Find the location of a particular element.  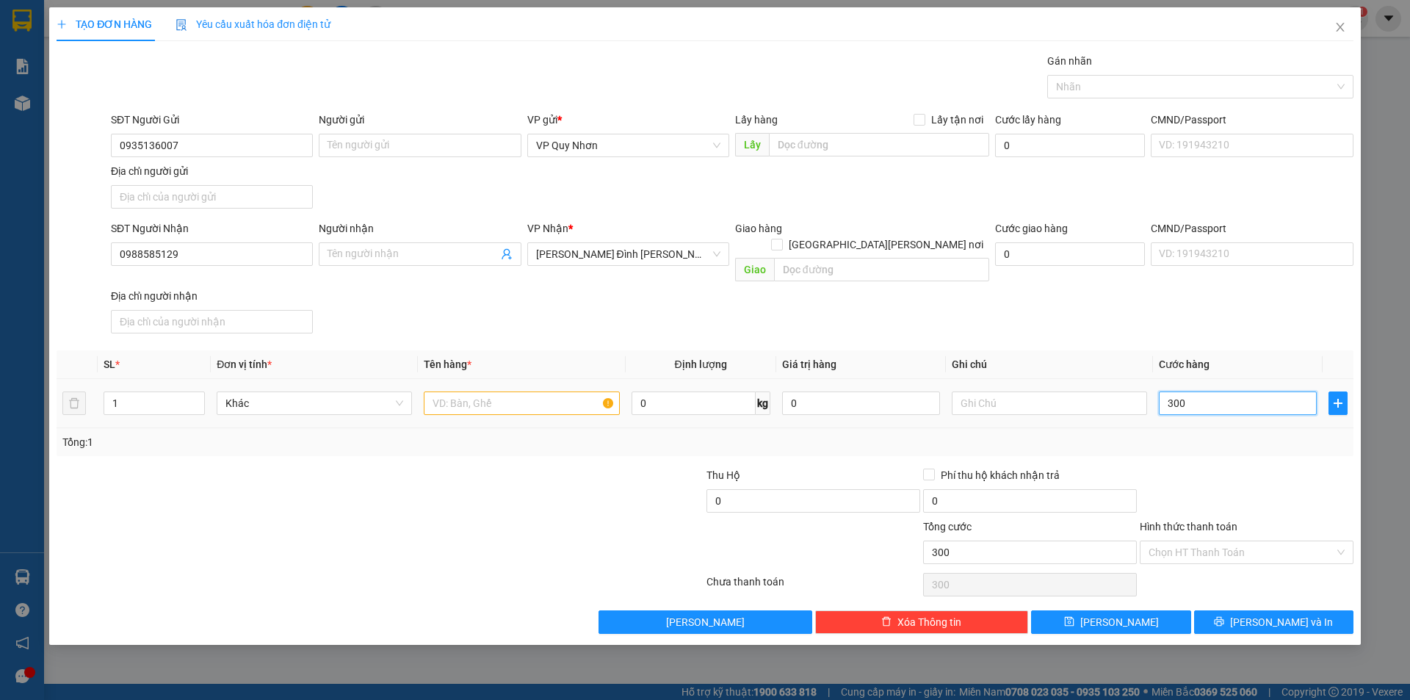

span: Lấy hàng is located at coordinates (757, 120).